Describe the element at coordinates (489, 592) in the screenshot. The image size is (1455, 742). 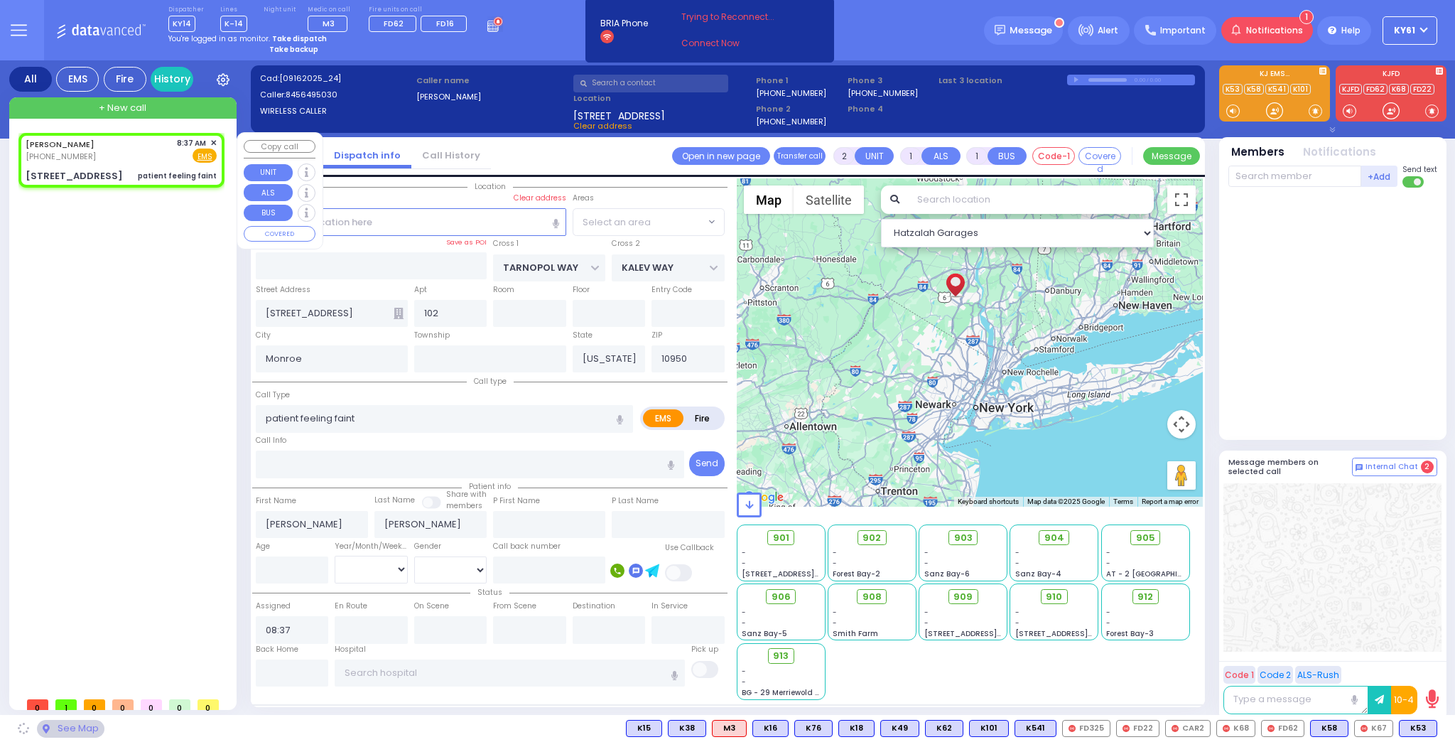
I see `span: Status` at that location.